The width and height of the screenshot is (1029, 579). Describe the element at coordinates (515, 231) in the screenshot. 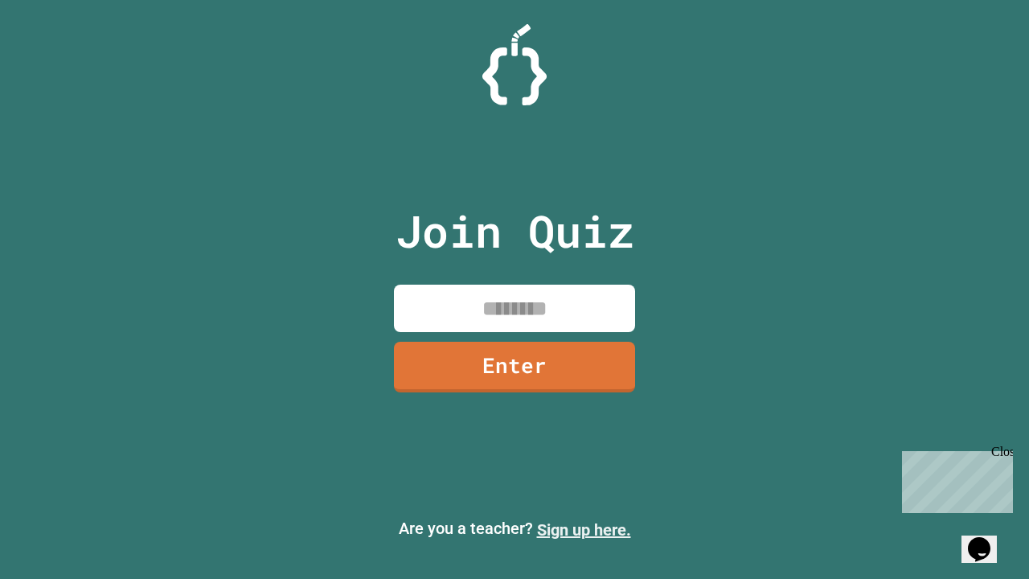

I see `p: Join Quiz` at that location.